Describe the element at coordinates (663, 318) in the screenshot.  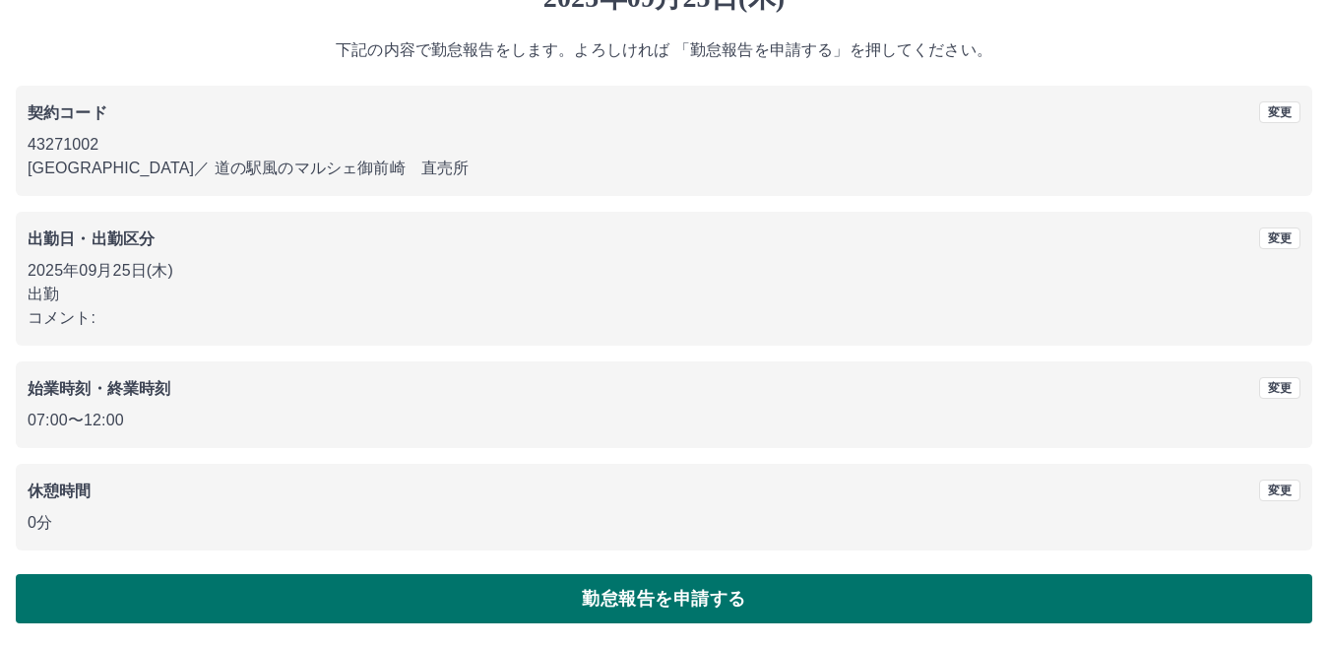
I see `p: コメント:` at that location.